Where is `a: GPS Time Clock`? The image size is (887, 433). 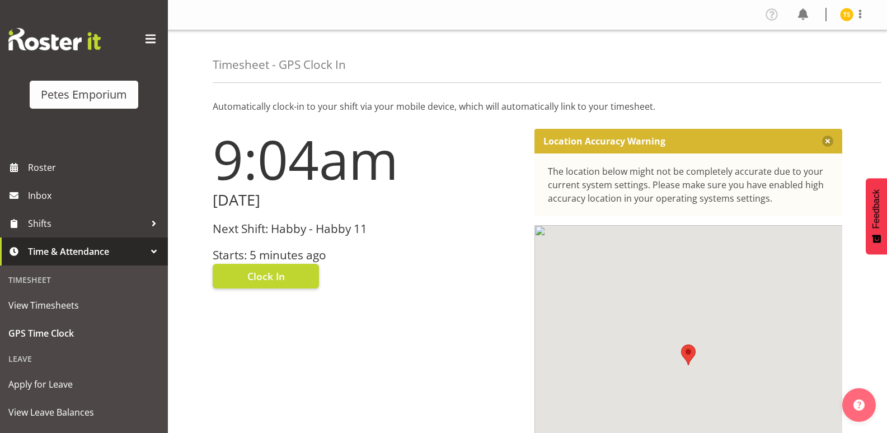 a: GPS Time Clock is located at coordinates (84, 333).